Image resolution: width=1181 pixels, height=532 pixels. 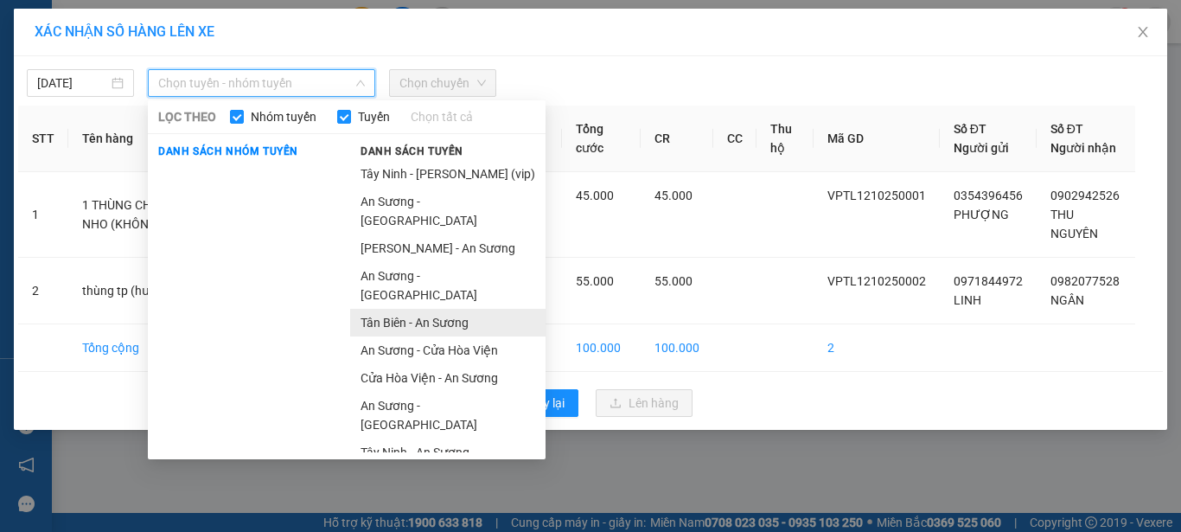 What do you see at coordinates (988, 195) in the screenshot?
I see `span: 0354396456` at bounding box center [988, 195].